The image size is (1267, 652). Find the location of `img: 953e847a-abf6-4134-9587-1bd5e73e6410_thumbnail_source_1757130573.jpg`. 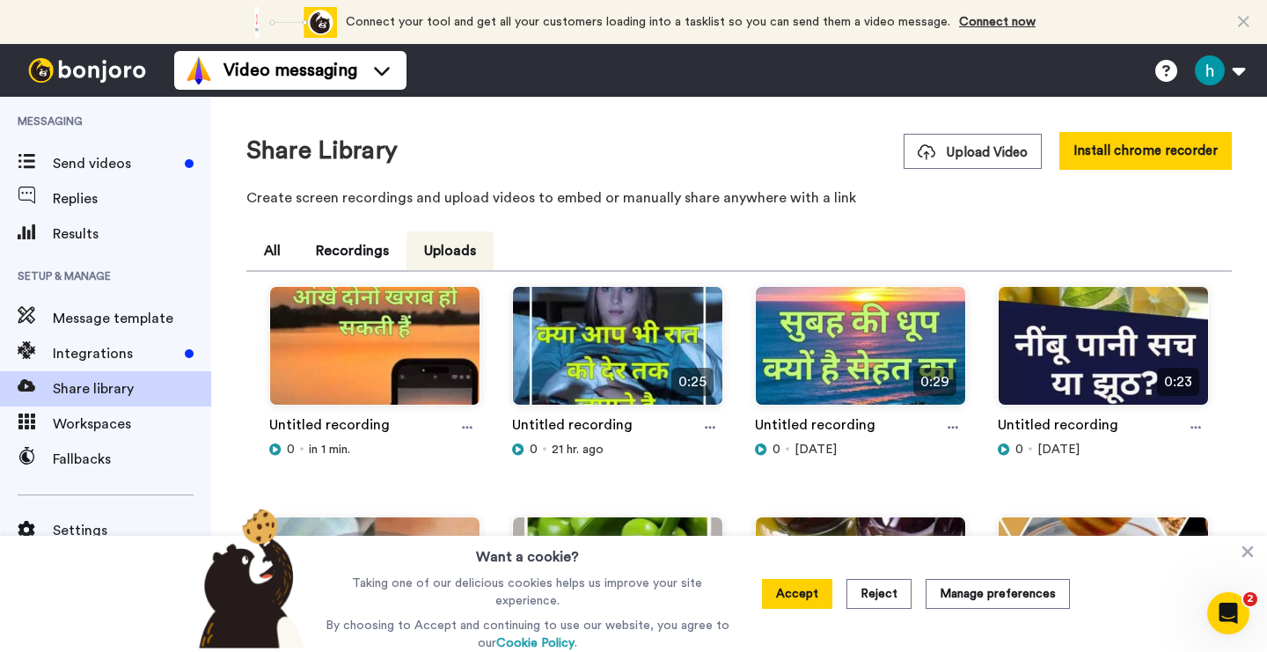

img: 953e847a-abf6-4134-9587-1bd5e73e6410_thumbnail_source_1757130573.jpg is located at coordinates (861, 583).